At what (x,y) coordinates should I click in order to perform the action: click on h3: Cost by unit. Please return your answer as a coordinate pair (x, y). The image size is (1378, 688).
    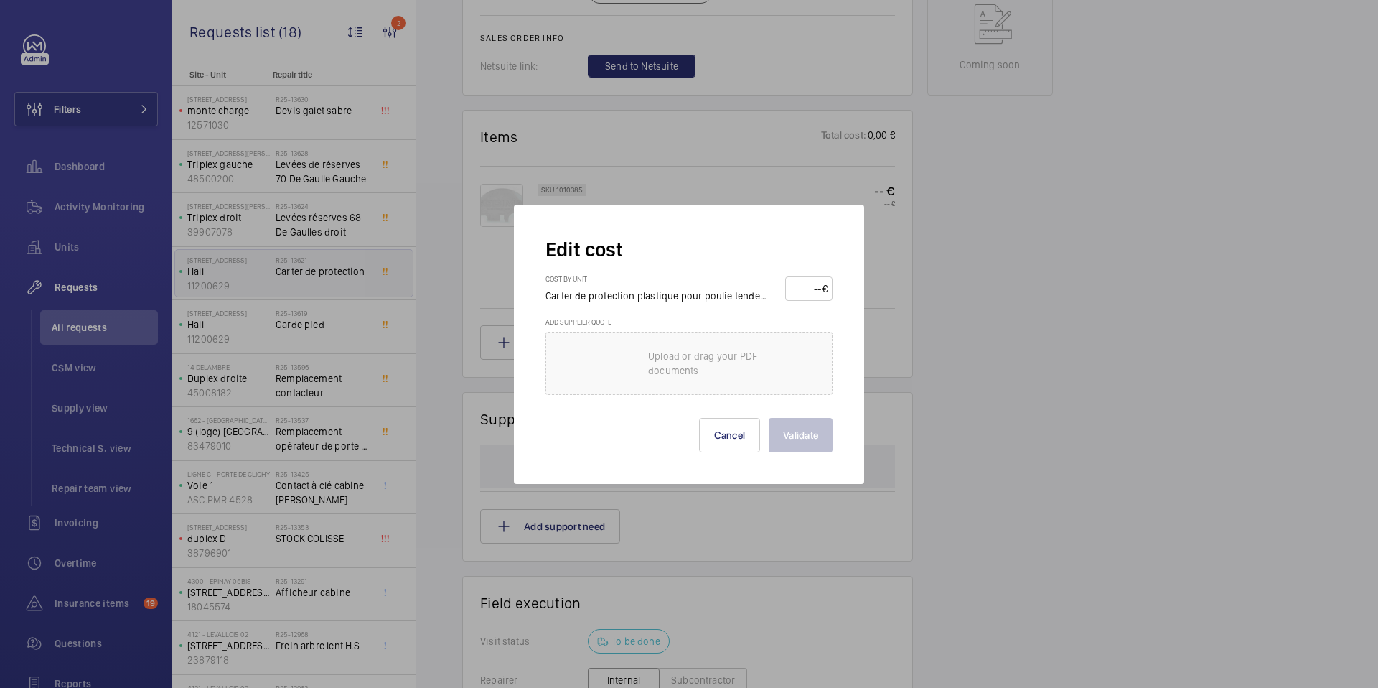
    Looking at the image, I should click on (665, 281).